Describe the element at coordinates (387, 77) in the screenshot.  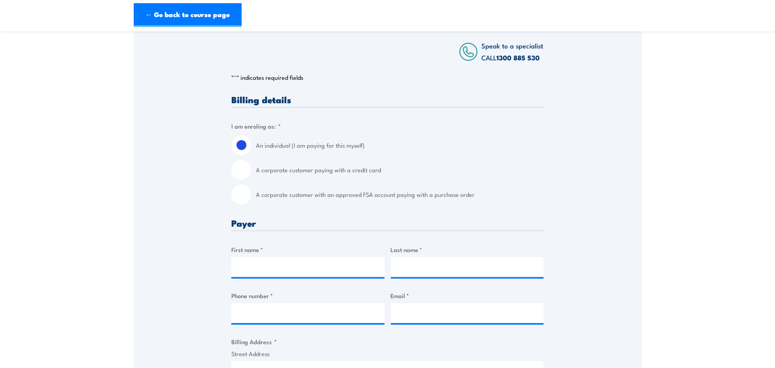
I see `p: " " indicates required fields` at that location.